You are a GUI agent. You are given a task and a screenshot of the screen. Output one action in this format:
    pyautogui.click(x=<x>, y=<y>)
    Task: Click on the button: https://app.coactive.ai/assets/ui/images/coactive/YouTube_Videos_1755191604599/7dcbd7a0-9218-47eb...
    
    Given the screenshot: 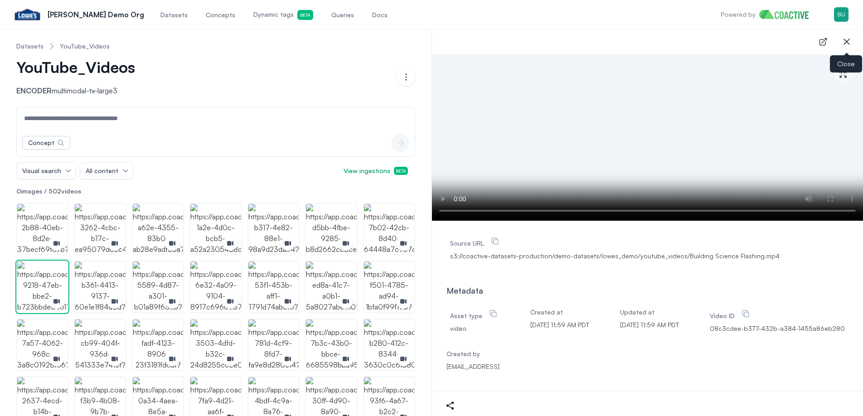 What is the action you would take?
    pyautogui.click(x=42, y=287)
    